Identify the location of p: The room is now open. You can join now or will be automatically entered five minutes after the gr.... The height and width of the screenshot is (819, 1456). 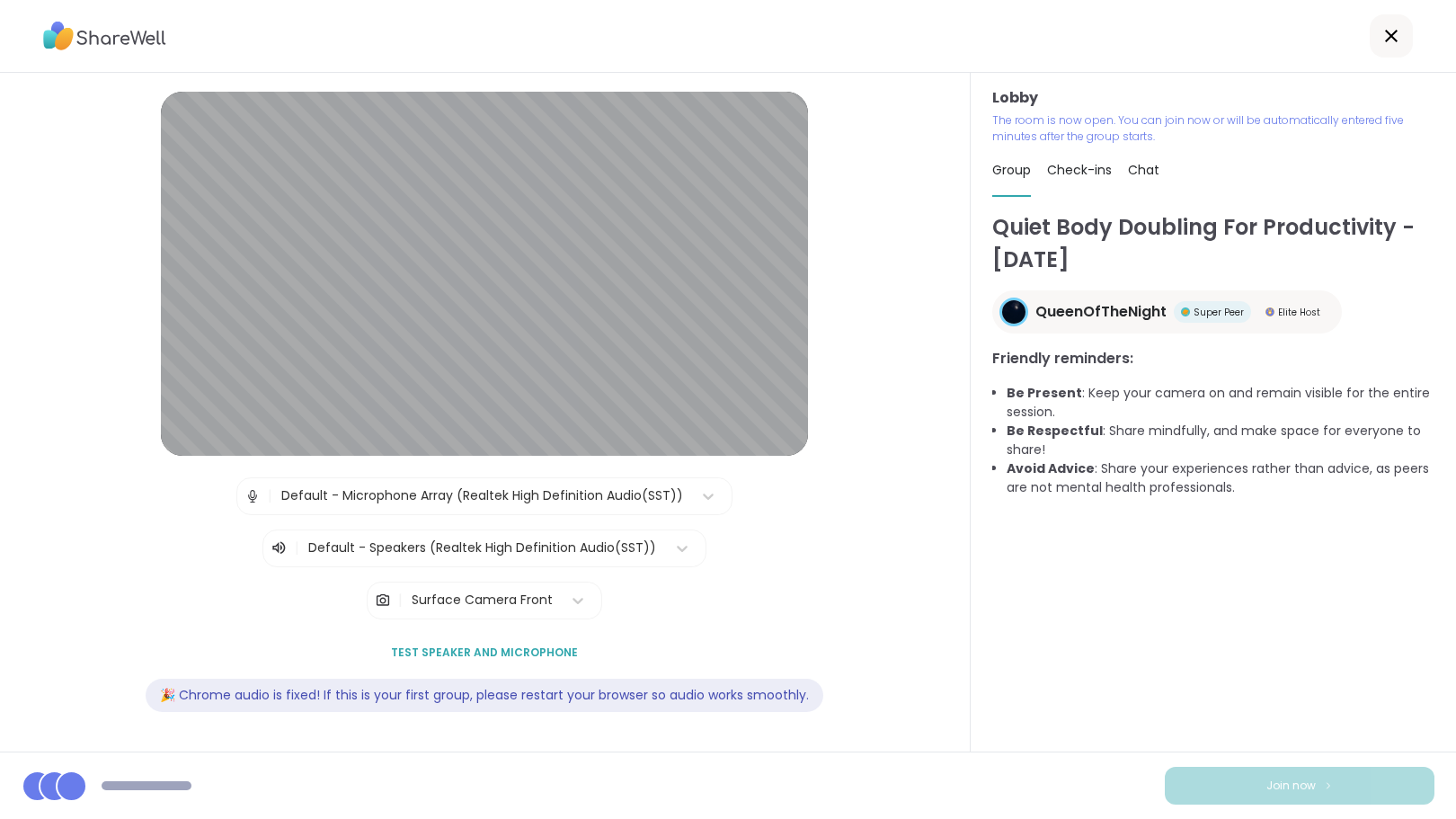
(1213, 128).